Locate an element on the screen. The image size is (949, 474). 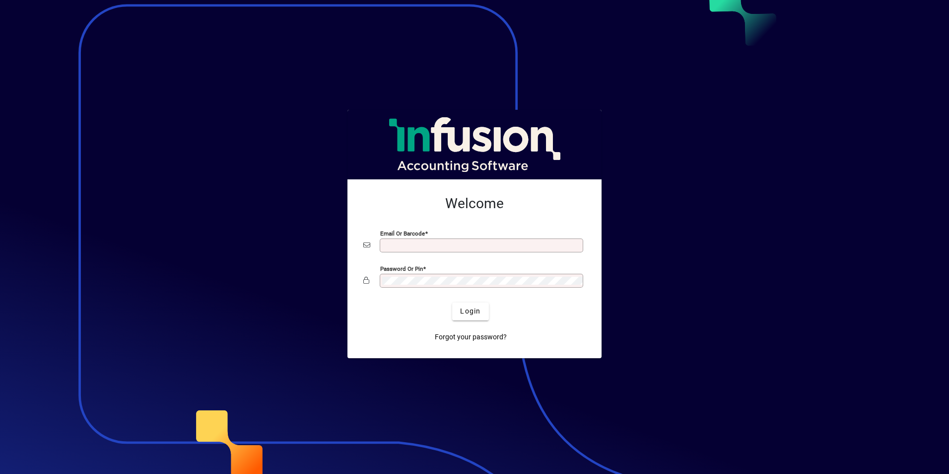
span: Forgot your password? is located at coordinates (471, 337).